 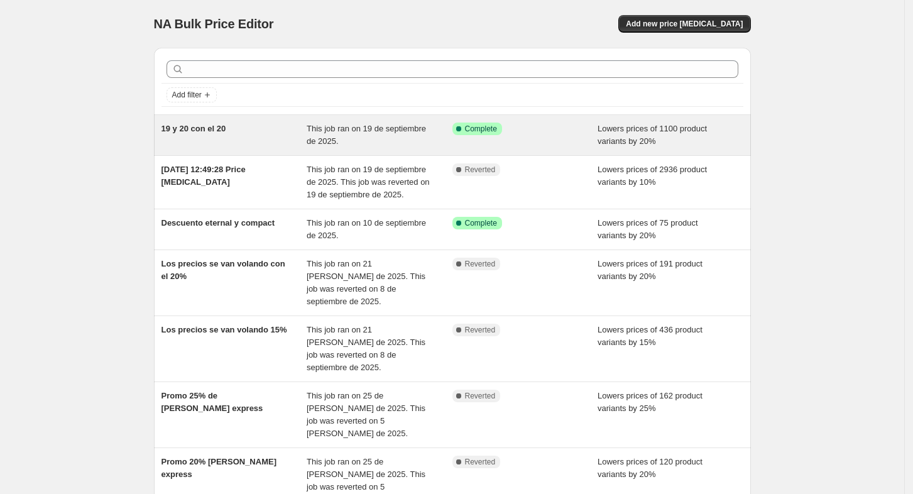 What do you see at coordinates (366, 229) in the screenshot?
I see `span: This job ran on 10 de septiembre de 2025.` at bounding box center [366, 229].